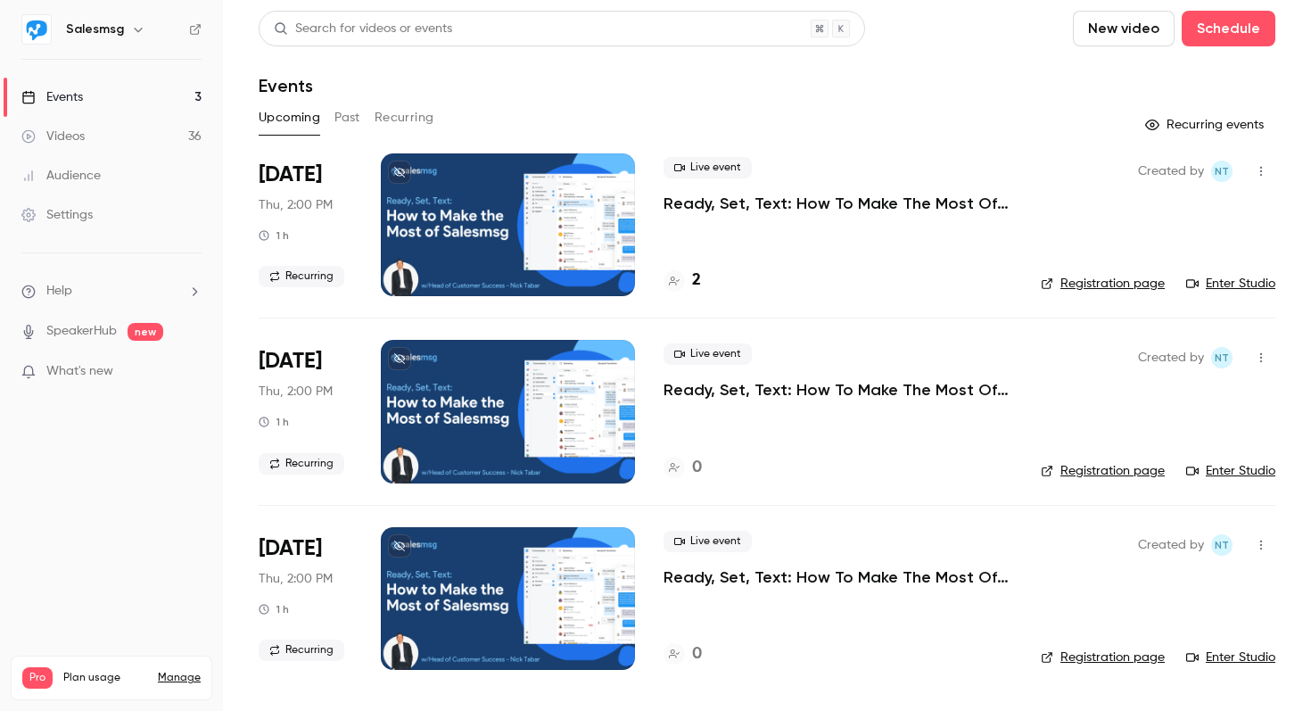  I want to click on div: Videos, so click(53, 136).